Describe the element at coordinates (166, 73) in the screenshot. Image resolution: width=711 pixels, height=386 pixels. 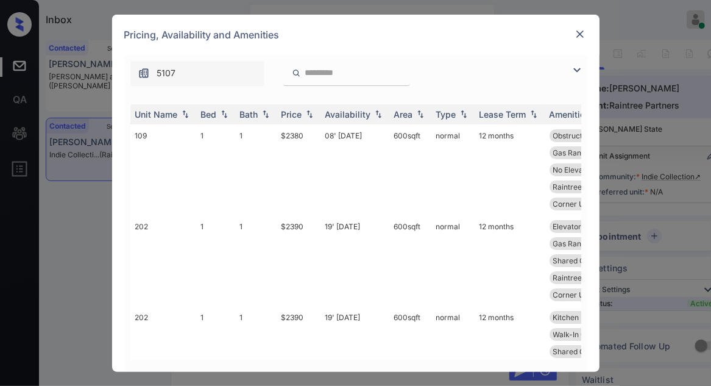
I see `span: 5107` at that location.